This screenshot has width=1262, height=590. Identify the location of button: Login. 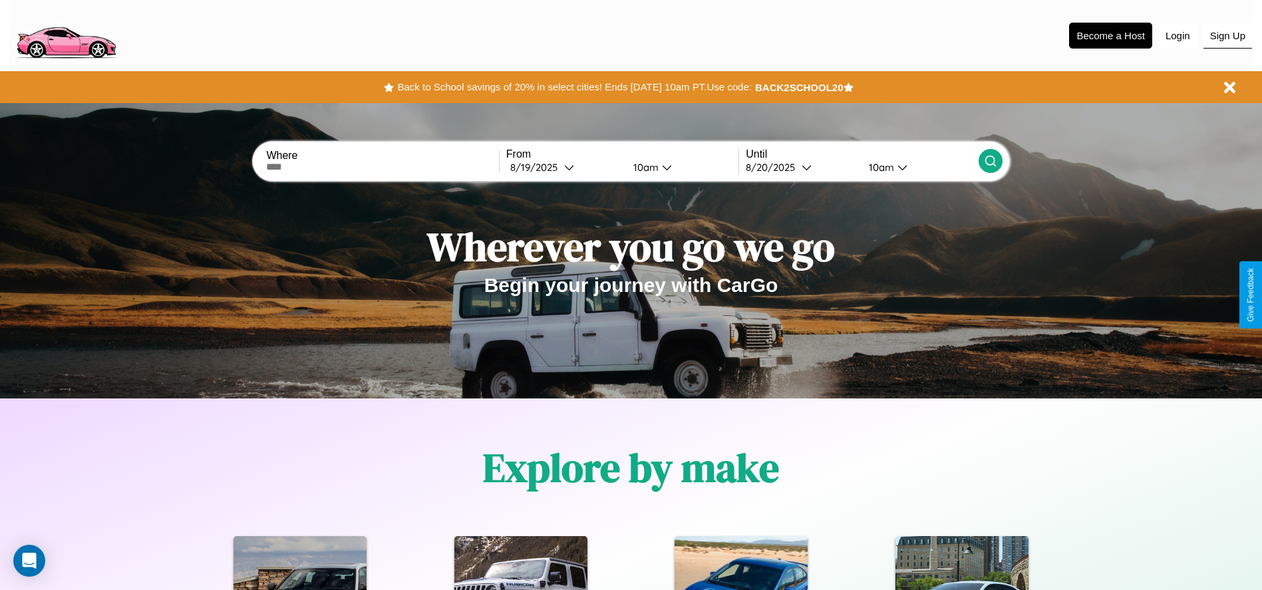
(1177, 35).